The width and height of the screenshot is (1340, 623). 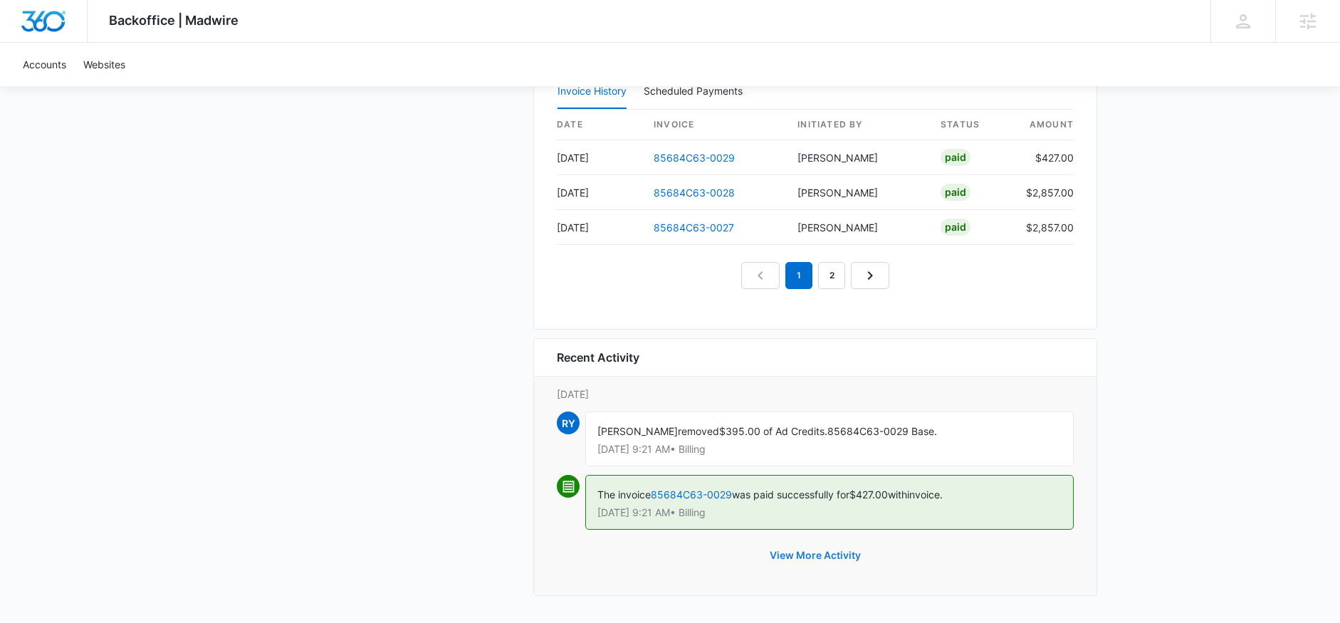 What do you see at coordinates (568, 423) in the screenshot?
I see `span: RY` at bounding box center [568, 423].